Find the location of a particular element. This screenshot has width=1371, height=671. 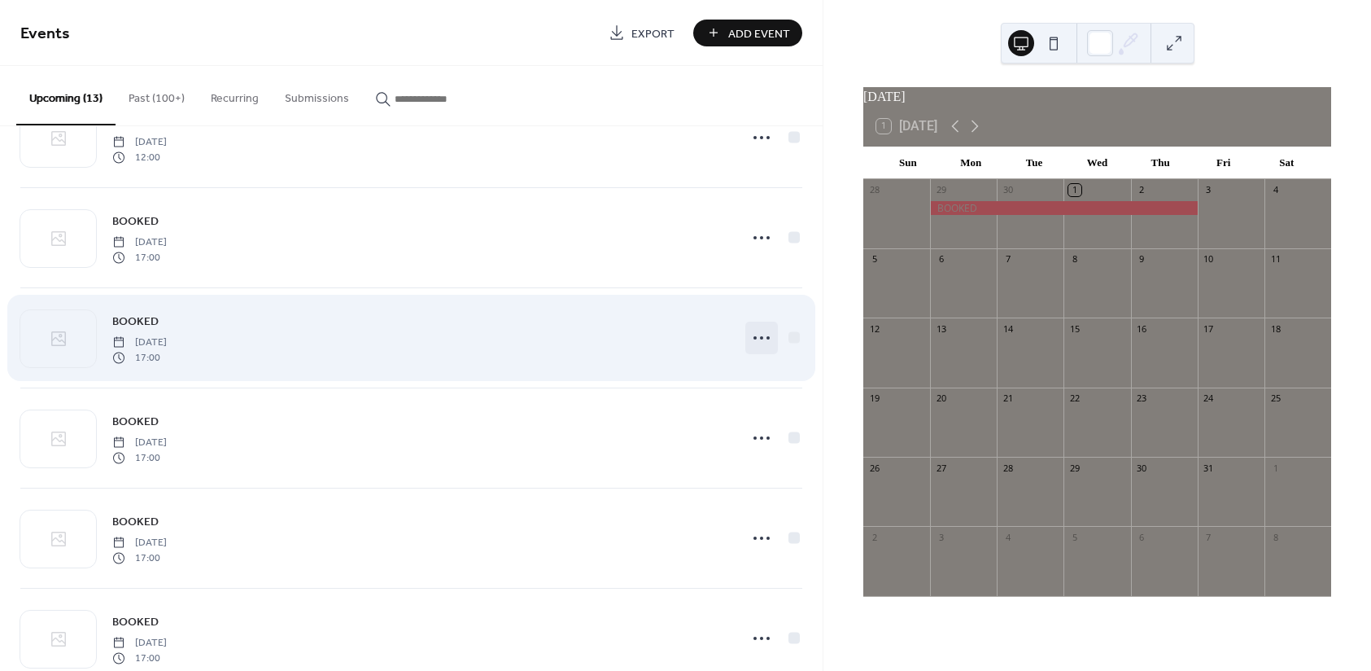

div: 20 is located at coordinates (941, 398).